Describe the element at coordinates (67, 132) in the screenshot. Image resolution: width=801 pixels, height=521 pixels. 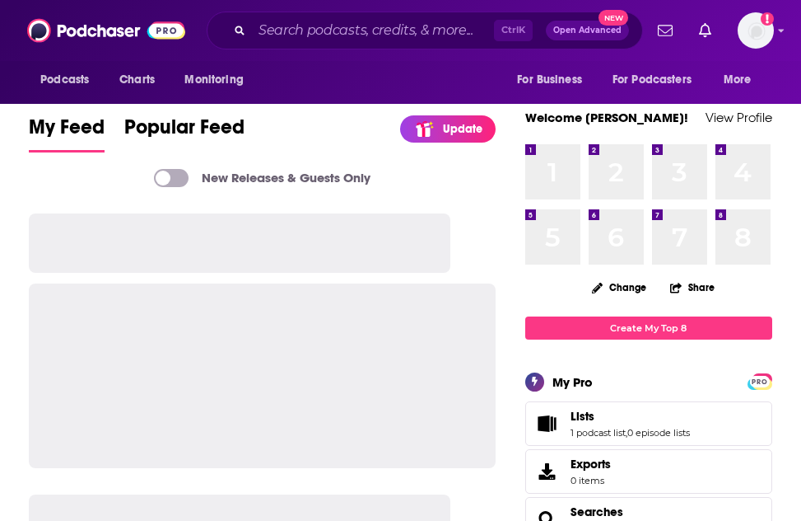
I see `span: My Feed` at that location.